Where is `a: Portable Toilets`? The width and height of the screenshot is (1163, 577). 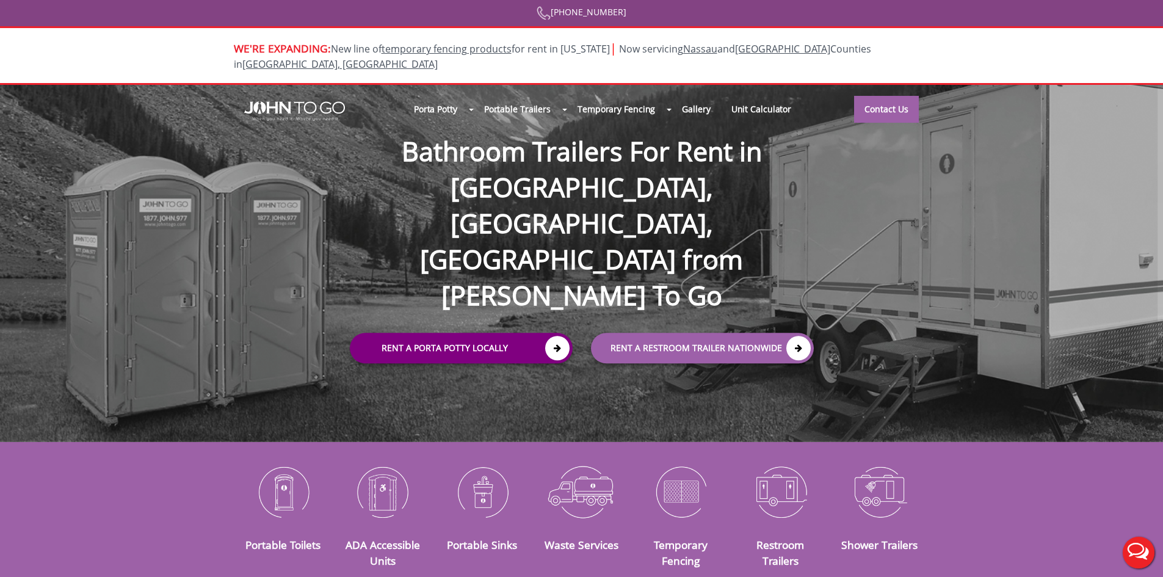 a: Portable Toilets is located at coordinates (283, 544).